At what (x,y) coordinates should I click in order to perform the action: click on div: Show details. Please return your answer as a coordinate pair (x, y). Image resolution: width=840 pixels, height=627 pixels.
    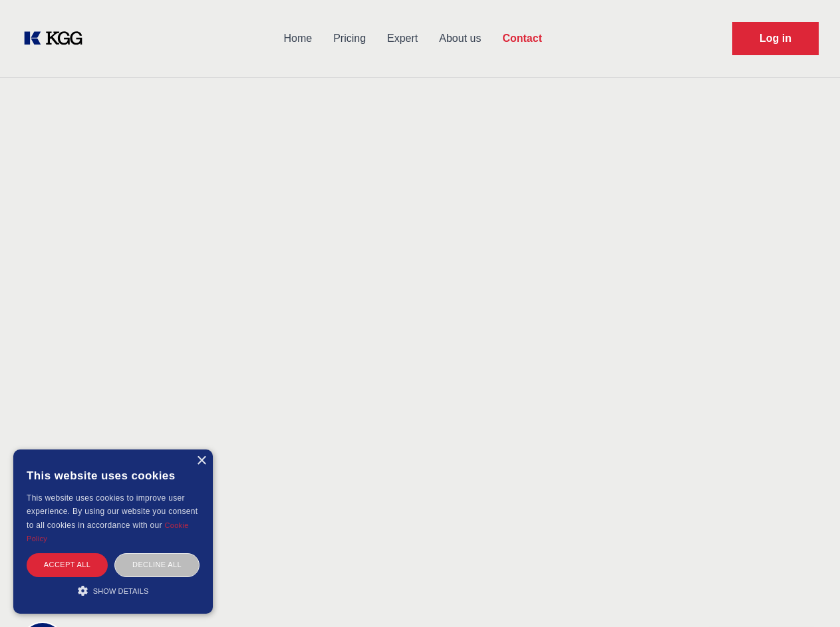
    Looking at the image, I should click on (113, 590).